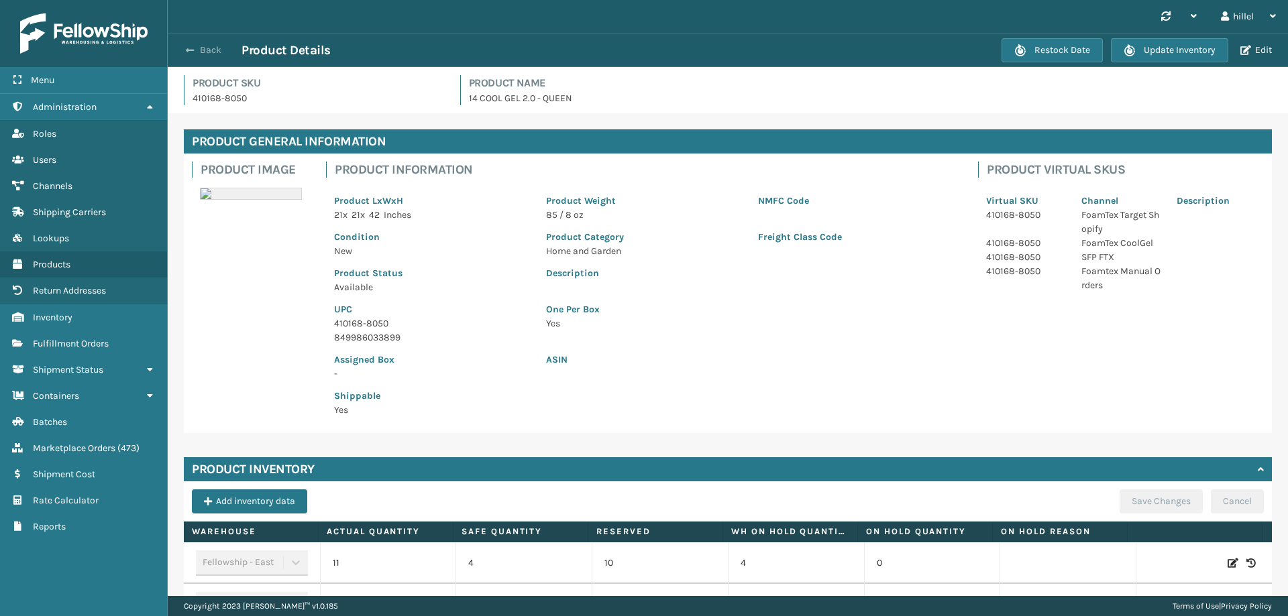 This screenshot has width=1288, height=616. What do you see at coordinates (1121, 222) in the screenshot?
I see `p: FoamTex Target Shopify` at bounding box center [1121, 222].